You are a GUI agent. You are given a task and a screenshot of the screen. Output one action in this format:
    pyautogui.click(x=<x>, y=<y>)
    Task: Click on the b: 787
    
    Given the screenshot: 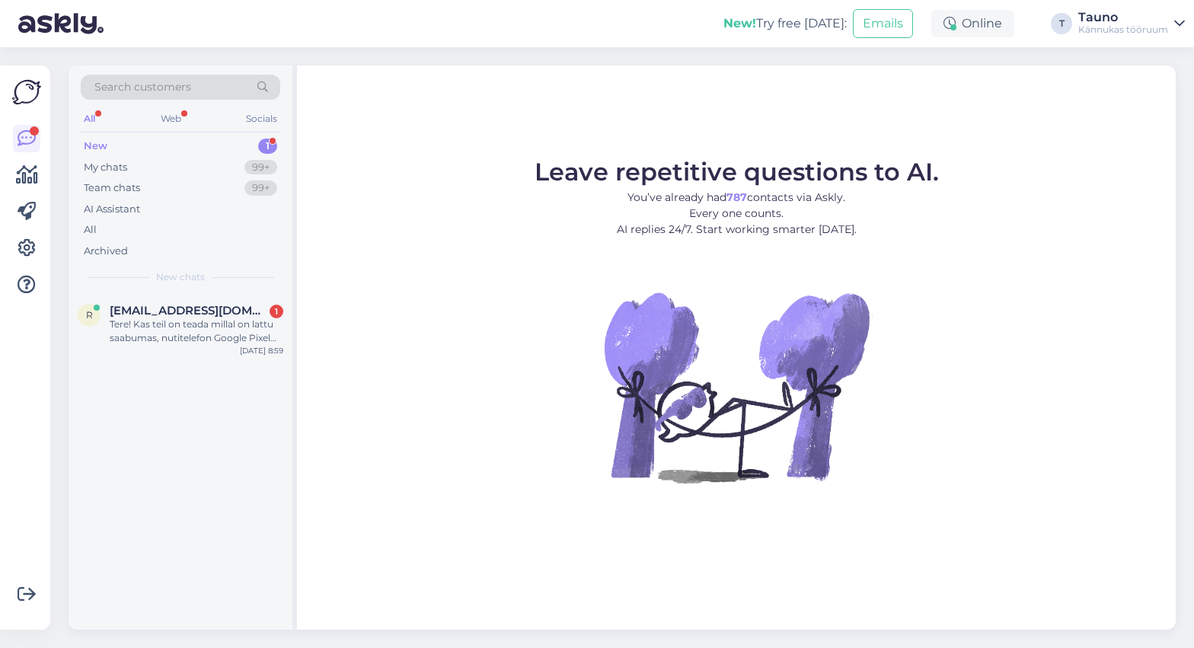 What is the action you would take?
    pyautogui.click(x=736, y=197)
    